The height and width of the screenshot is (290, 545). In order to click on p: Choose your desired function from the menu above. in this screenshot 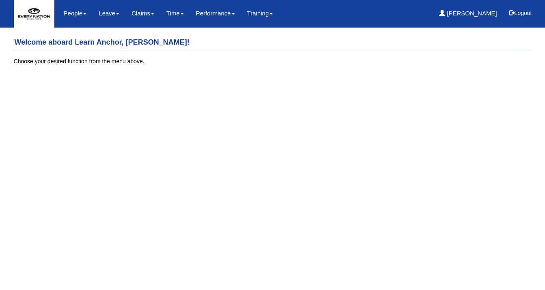, I will do `click(273, 61)`.